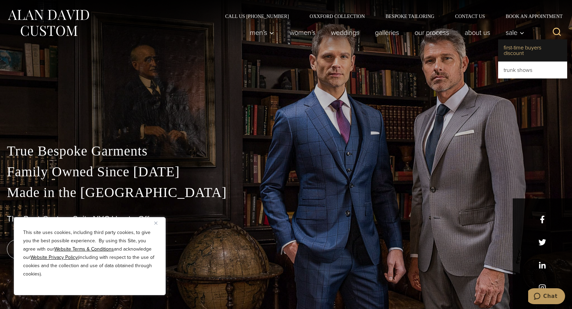 Image resolution: width=572 pixels, height=309 pixels. I want to click on a: First-Time Buyers Discount, so click(533, 50).